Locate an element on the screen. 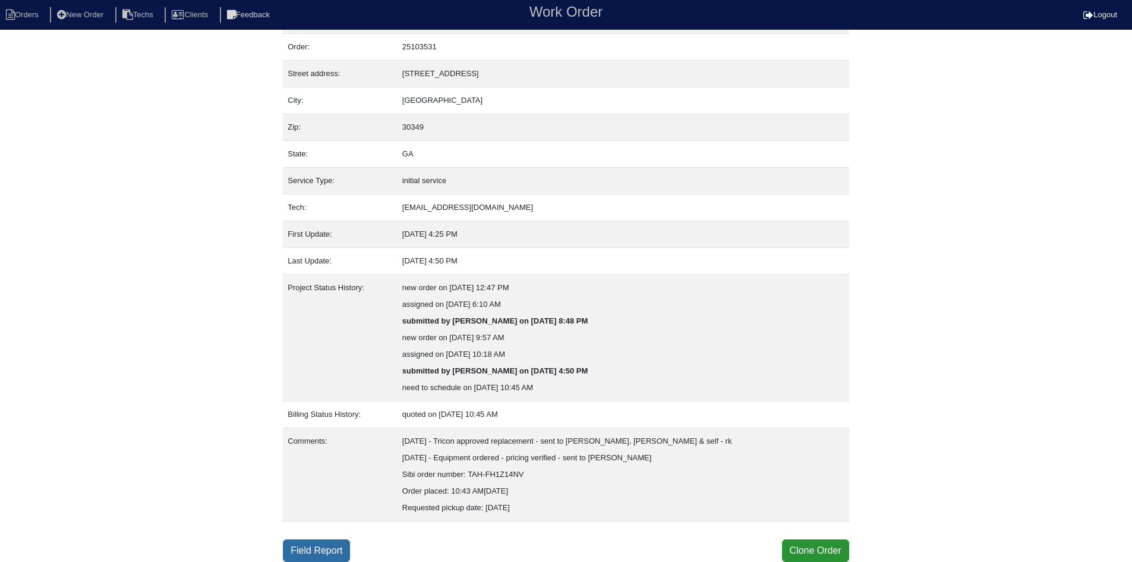 This screenshot has height=562, width=1132. a: New Order is located at coordinates (81, 14).